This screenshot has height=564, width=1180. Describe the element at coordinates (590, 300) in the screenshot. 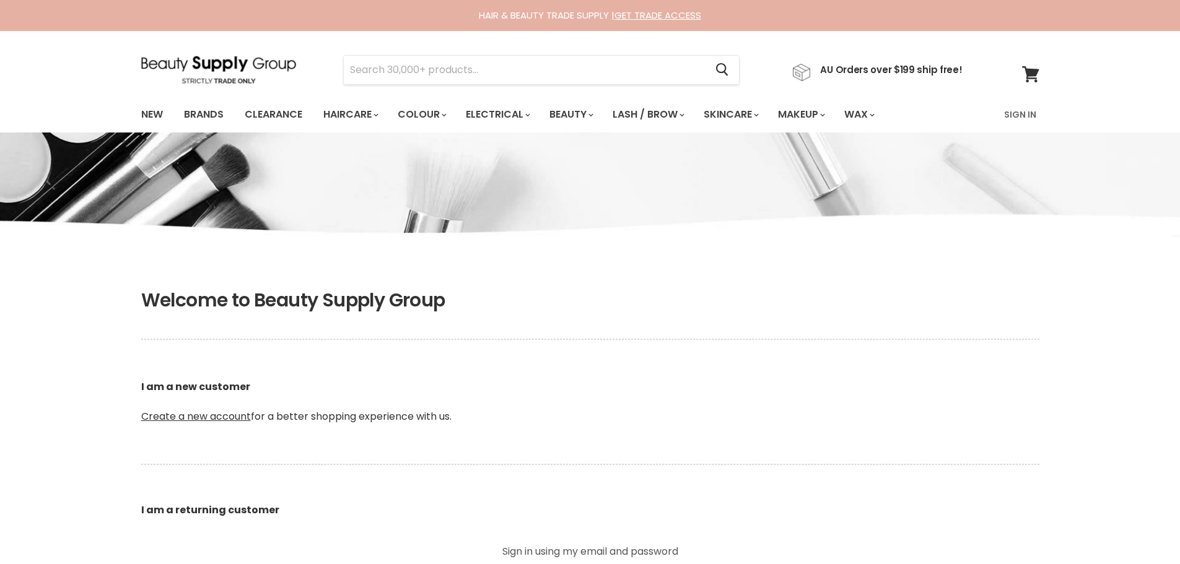

I see `h1: Welcome to Beauty Supply Group` at that location.